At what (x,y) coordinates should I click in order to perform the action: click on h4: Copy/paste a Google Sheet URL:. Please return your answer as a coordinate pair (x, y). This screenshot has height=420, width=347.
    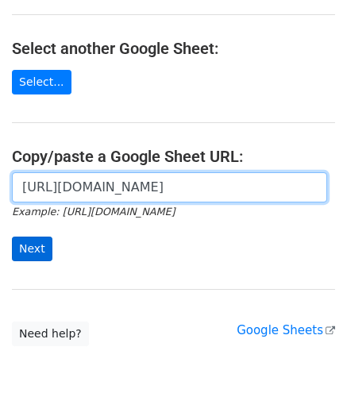
    Looking at the image, I should click on (173, 156).